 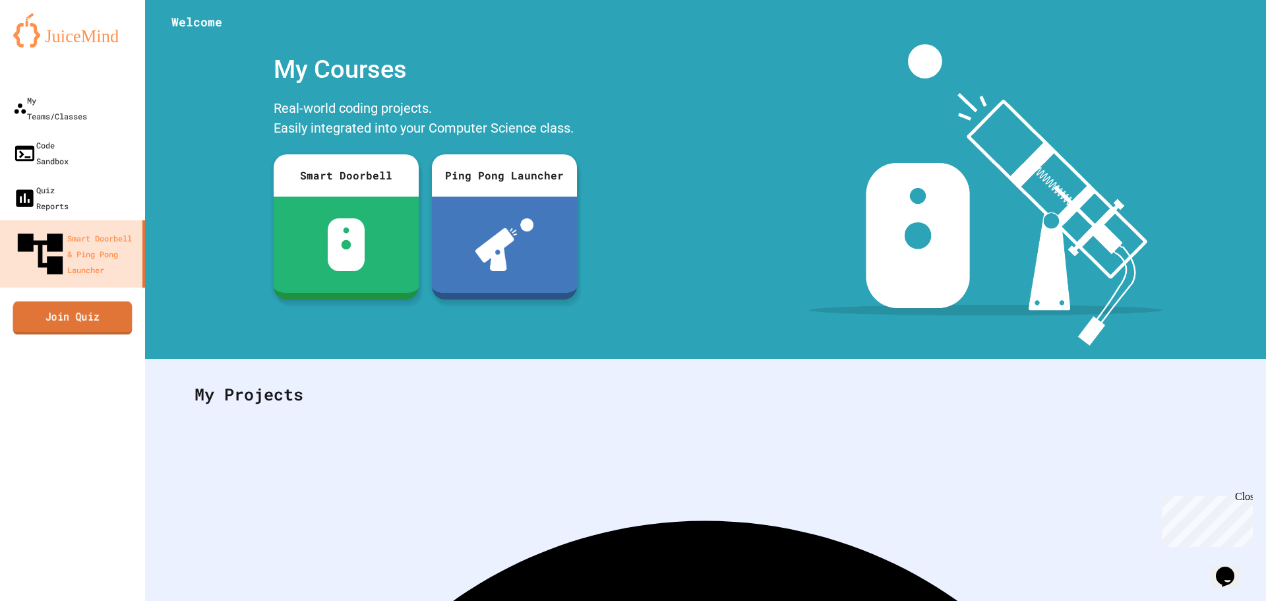 I want to click on img: sdb-white.svg, so click(x=346, y=245).